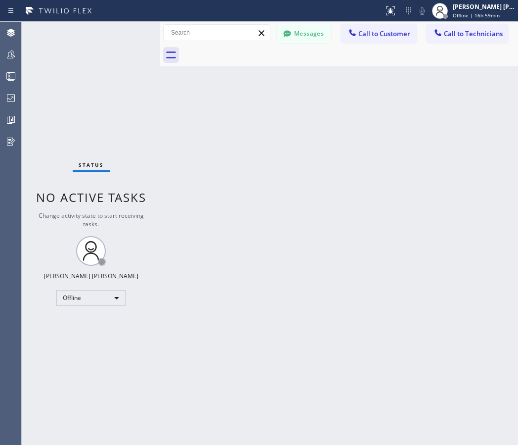 This screenshot has width=518, height=445. What do you see at coordinates (91, 197) in the screenshot?
I see `span: No active tasks` at bounding box center [91, 197].